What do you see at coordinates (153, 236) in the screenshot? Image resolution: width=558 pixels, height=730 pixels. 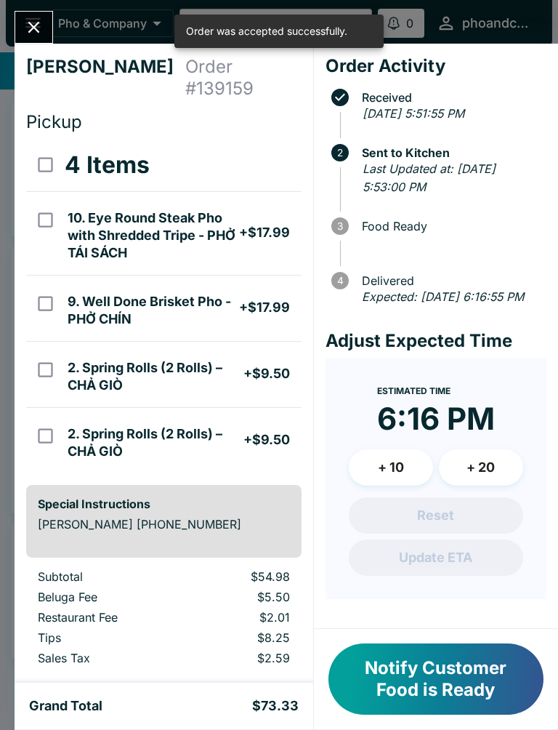 I see `h5: 10. Eye Round Steak Pho with Shredded Tripe - PHỞ TÁI SÁCH` at bounding box center [153, 236].